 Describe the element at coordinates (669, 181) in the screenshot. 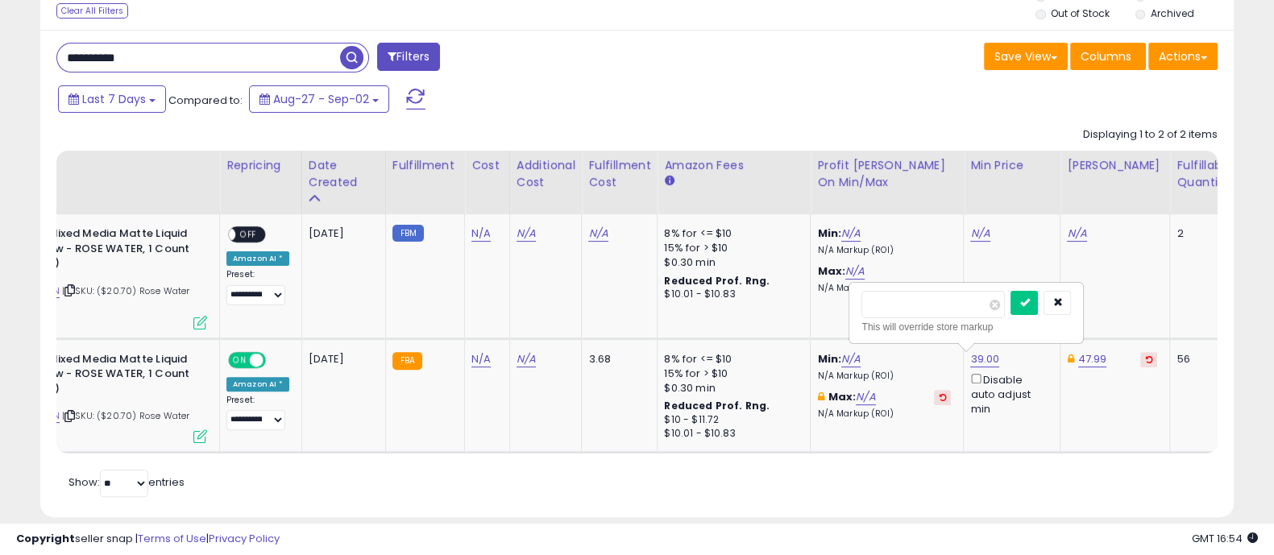

I see `small: Amazon Fees.` at that location.